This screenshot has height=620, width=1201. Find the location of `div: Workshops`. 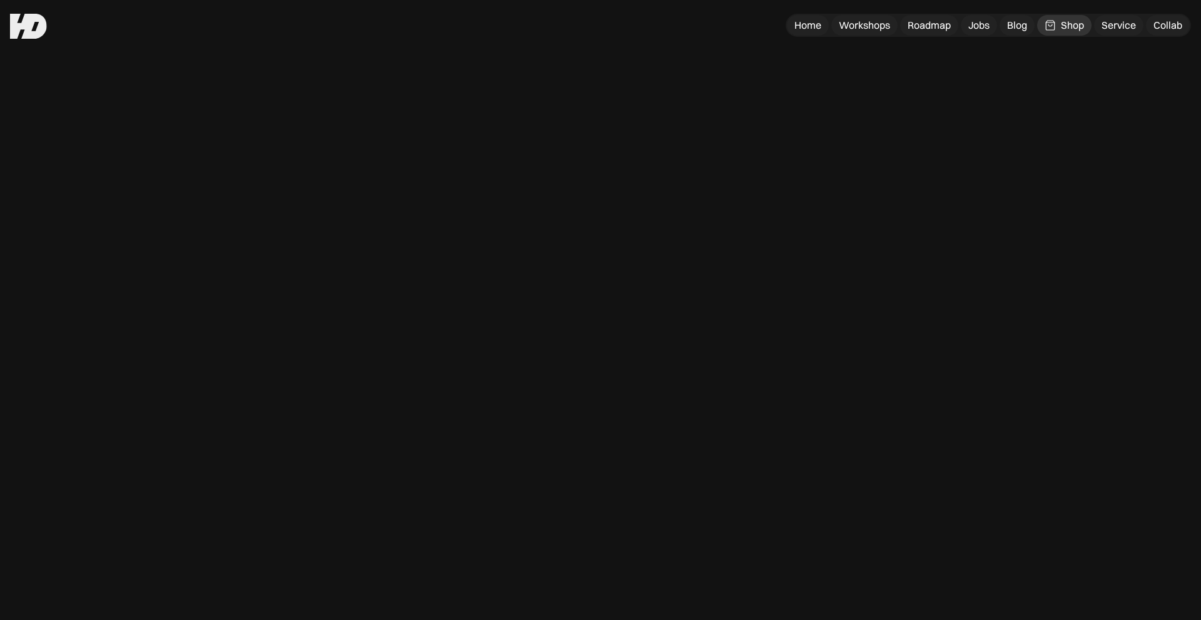

div: Workshops is located at coordinates (864, 25).